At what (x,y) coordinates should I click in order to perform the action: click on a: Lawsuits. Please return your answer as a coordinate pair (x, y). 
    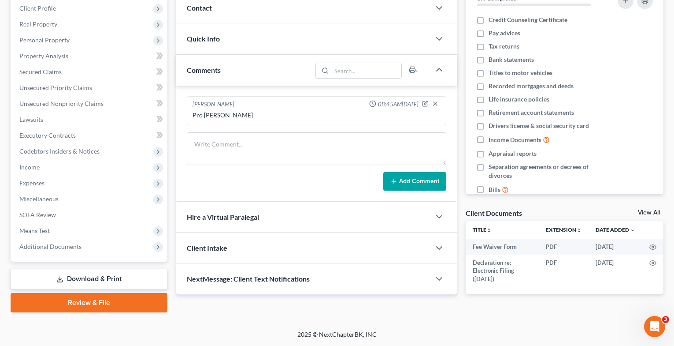
    Looking at the image, I should click on (90, 119).